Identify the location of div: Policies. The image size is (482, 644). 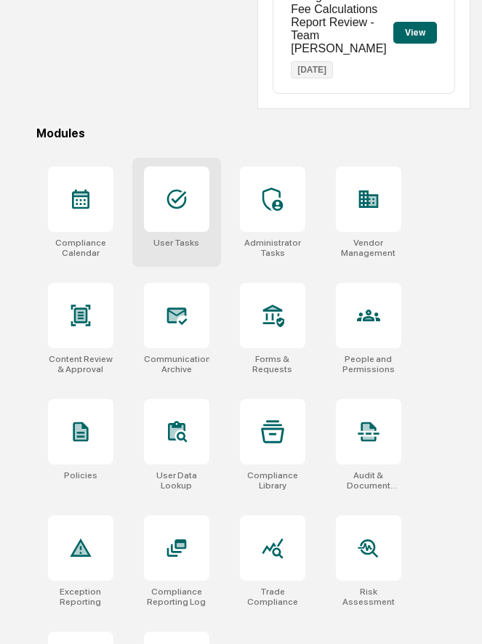
(81, 475).